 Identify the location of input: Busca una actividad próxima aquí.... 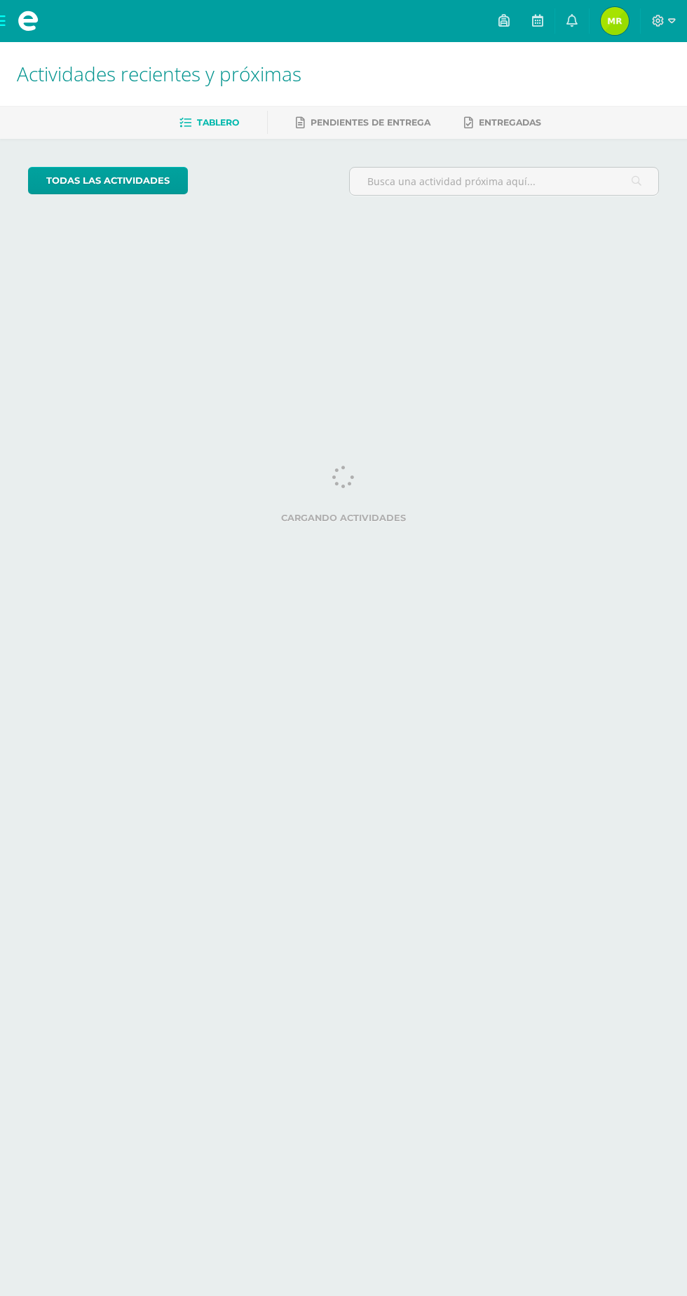
(504, 181).